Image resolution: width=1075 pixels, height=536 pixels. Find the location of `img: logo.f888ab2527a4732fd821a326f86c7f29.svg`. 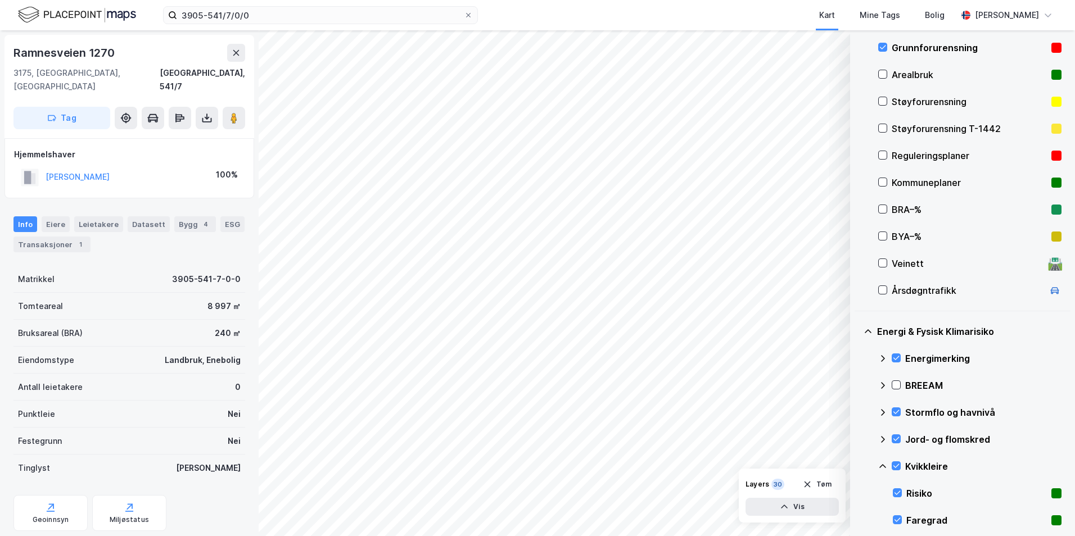

img: logo.f888ab2527a4732fd821a326f86c7f29.svg is located at coordinates (77, 15).